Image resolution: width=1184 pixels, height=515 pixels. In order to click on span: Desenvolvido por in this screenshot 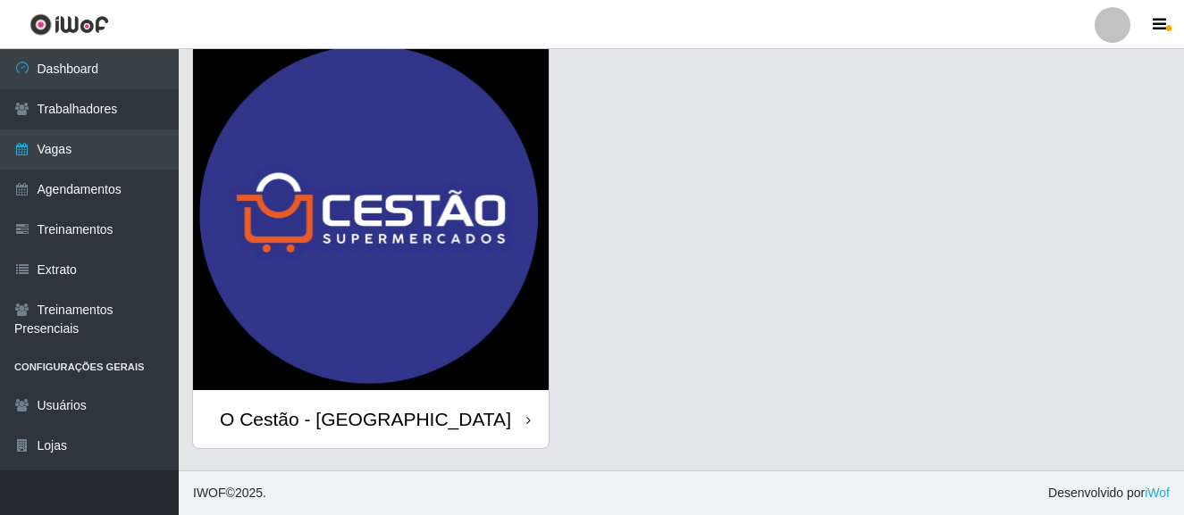, I will do `click(1109, 493)`.